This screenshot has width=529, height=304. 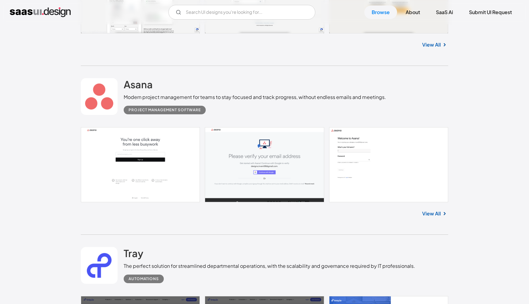 I want to click on div: Modern project management for teams to stay focused and track progress, without endless emails an..., so click(x=255, y=97).